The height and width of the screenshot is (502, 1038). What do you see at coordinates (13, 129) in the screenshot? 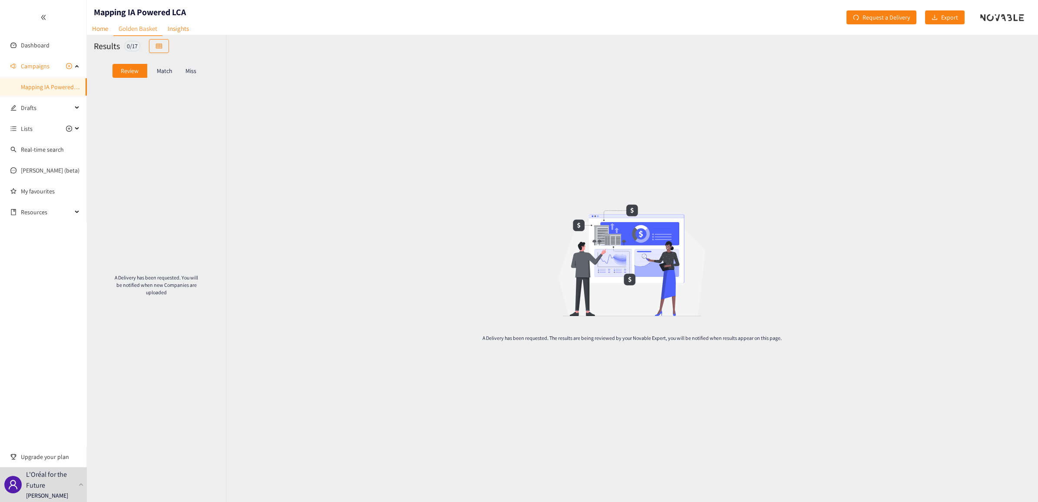
I see `span: unordered-list` at bounding box center [13, 129].